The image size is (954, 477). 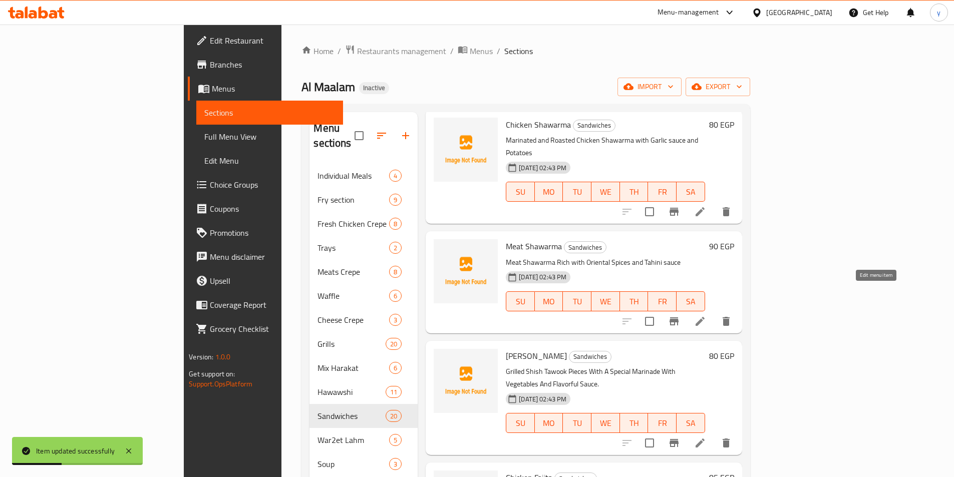 I want to click on h6: 90 EGP, so click(x=722, y=246).